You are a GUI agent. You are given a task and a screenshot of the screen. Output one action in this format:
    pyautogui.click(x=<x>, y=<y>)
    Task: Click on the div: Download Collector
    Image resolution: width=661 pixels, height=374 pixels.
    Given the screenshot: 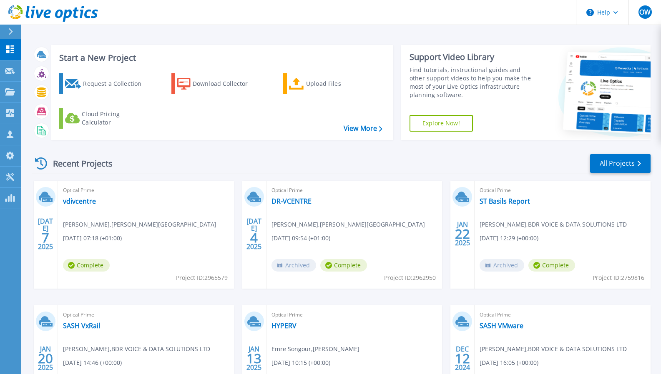 What is the action you would take?
    pyautogui.click(x=226, y=84)
    